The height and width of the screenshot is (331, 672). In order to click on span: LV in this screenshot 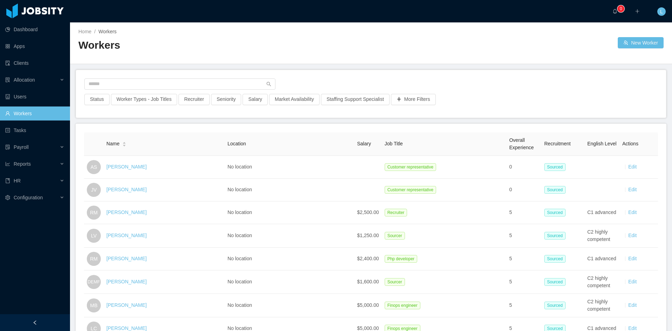, I will do `click(94, 235)`.